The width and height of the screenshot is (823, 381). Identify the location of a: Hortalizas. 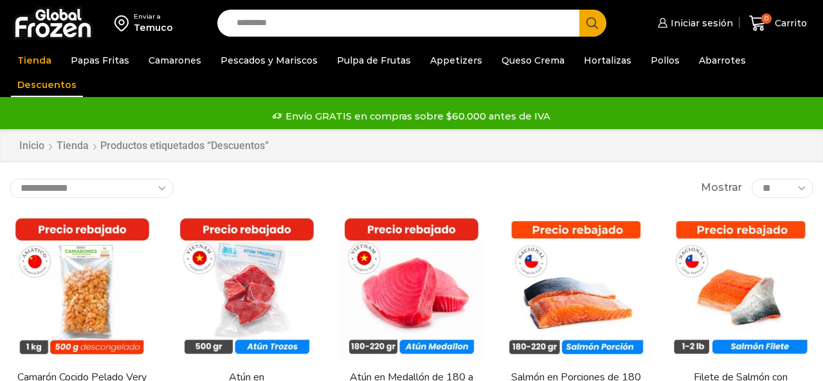
(607, 60).